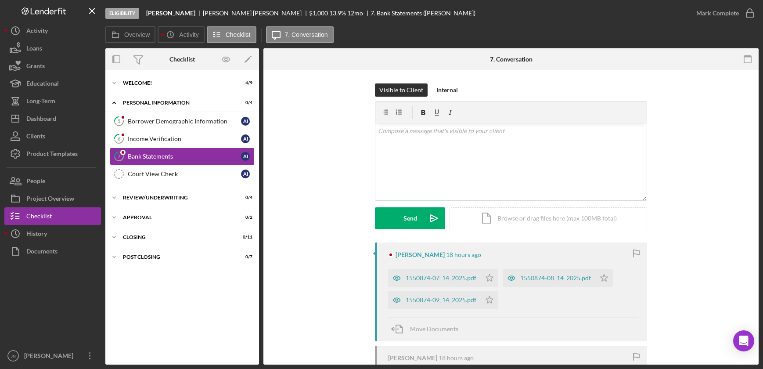  Describe the element at coordinates (41, 102) in the screenshot. I see `div: Long-Term` at that location.